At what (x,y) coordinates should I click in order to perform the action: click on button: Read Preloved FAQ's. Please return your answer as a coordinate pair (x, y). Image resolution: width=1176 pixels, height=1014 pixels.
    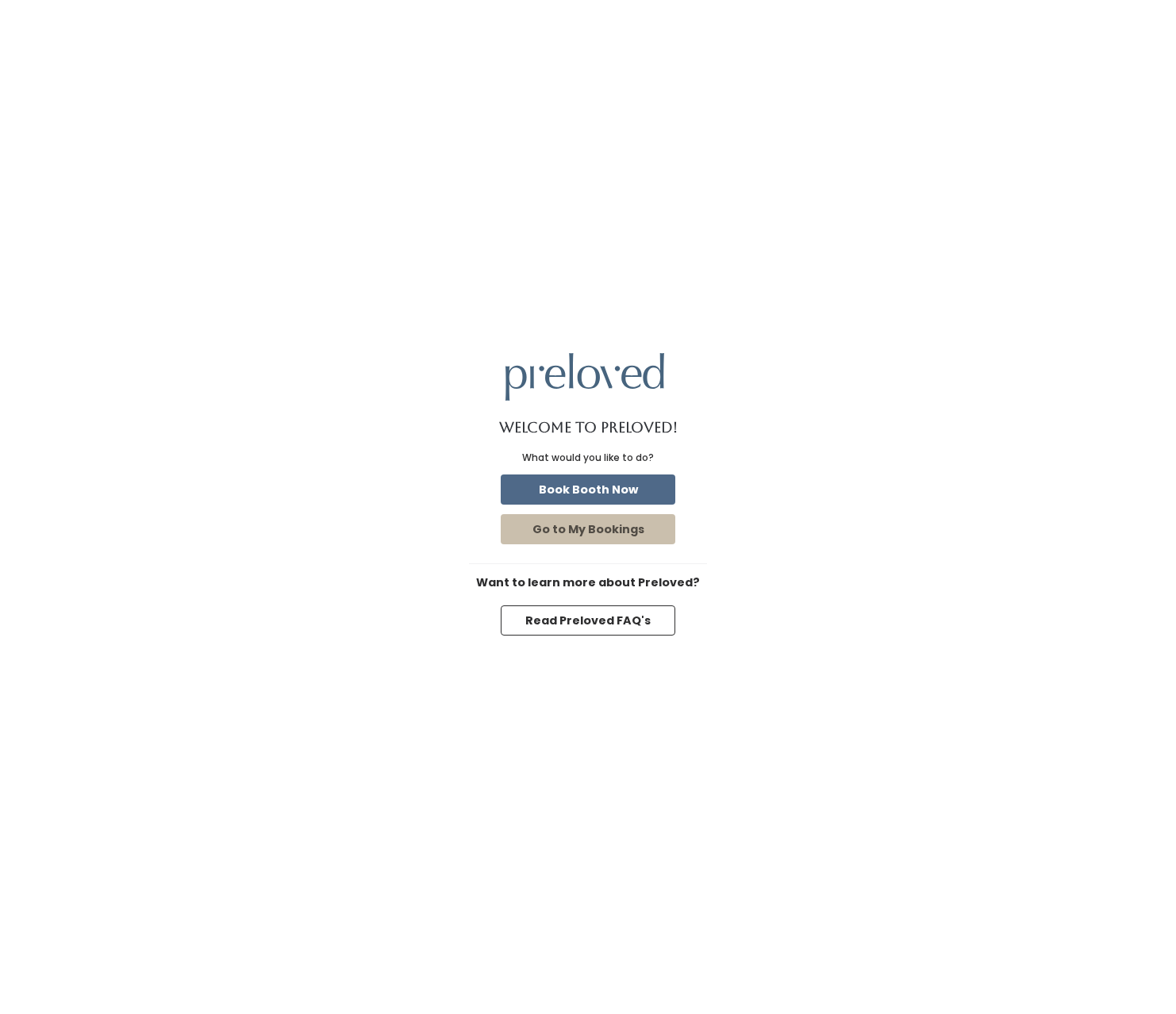
    Looking at the image, I should click on (588, 621).